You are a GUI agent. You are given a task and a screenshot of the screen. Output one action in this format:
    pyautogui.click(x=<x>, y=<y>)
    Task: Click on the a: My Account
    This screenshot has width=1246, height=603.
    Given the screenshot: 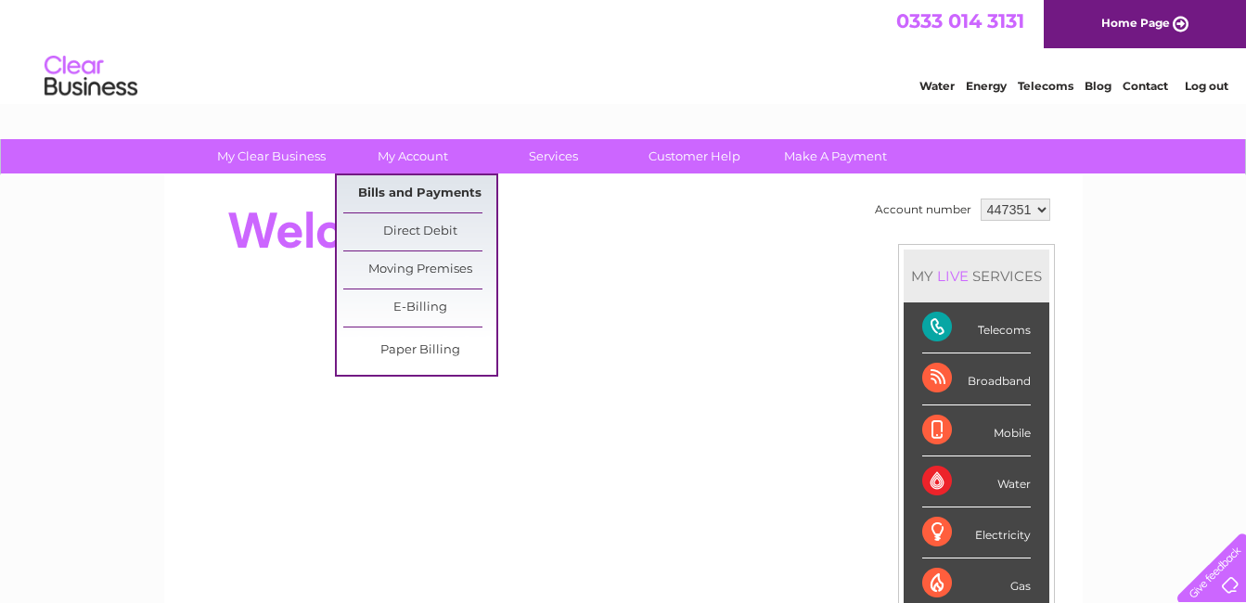 What is the action you would take?
    pyautogui.click(x=412, y=156)
    